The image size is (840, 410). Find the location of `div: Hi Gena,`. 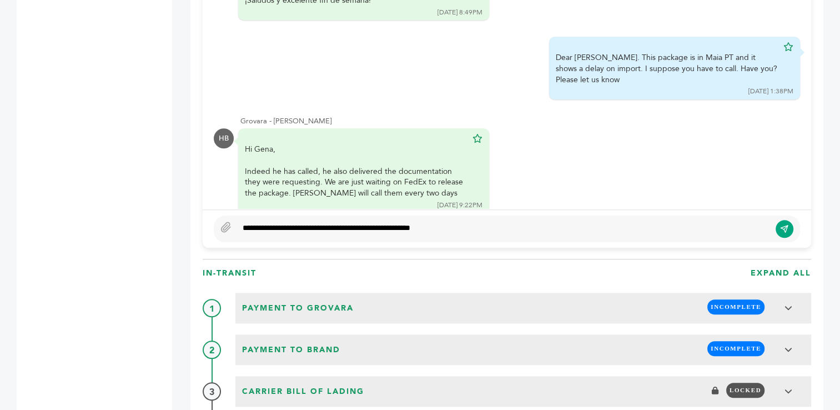

div: Hi Gena, is located at coordinates (356, 171).